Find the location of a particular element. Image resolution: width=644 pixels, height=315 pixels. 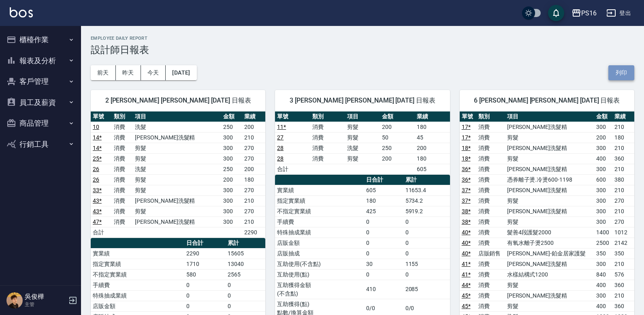

button: 昨天 is located at coordinates (128, 73).